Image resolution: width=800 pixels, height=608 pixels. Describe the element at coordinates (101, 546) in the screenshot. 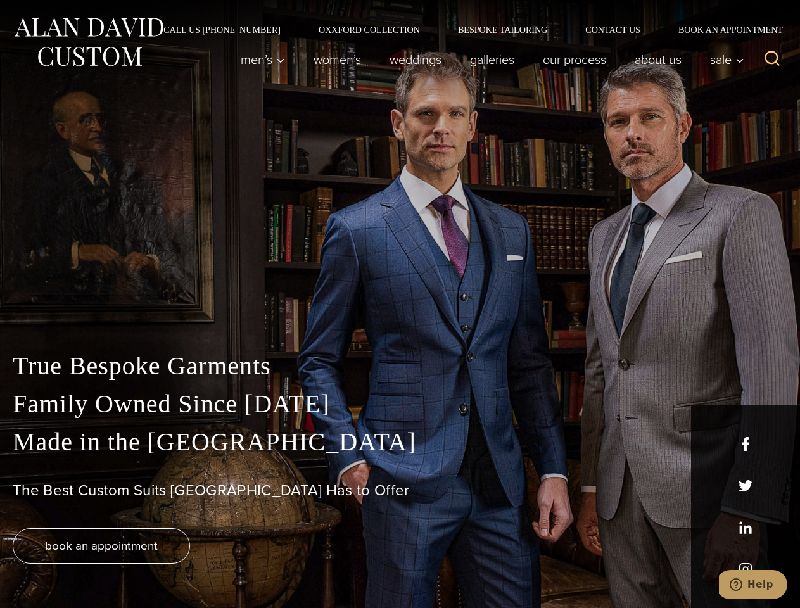

I see `a: book an appointment` at that location.